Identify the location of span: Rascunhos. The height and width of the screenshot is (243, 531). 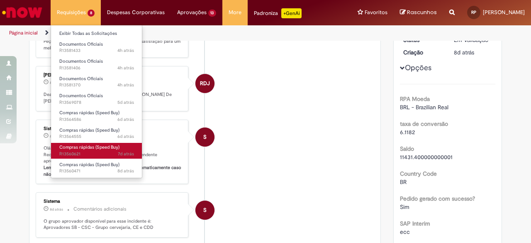
(422, 12).